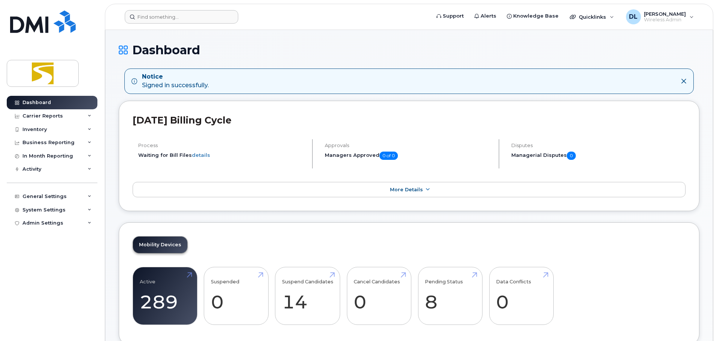 This screenshot has width=717, height=341. What do you see at coordinates (175, 77) in the screenshot?
I see `strong: Notice` at bounding box center [175, 77].